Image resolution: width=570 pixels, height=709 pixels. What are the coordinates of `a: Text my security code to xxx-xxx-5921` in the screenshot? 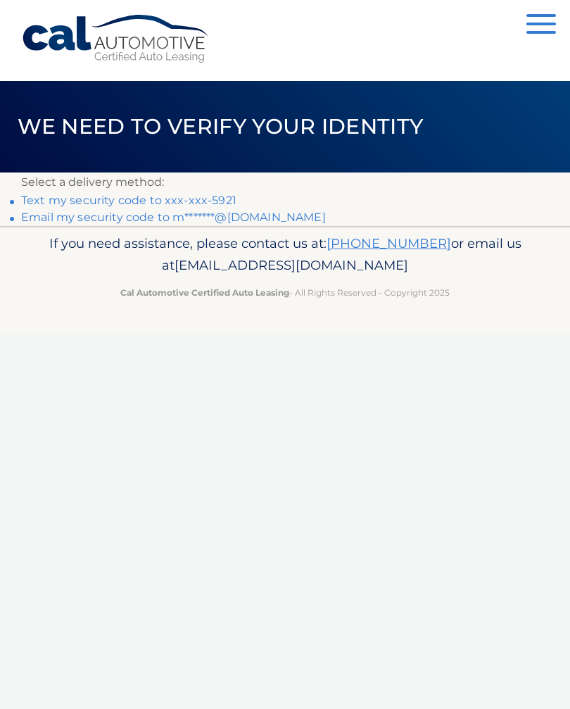 It's located at (129, 200).